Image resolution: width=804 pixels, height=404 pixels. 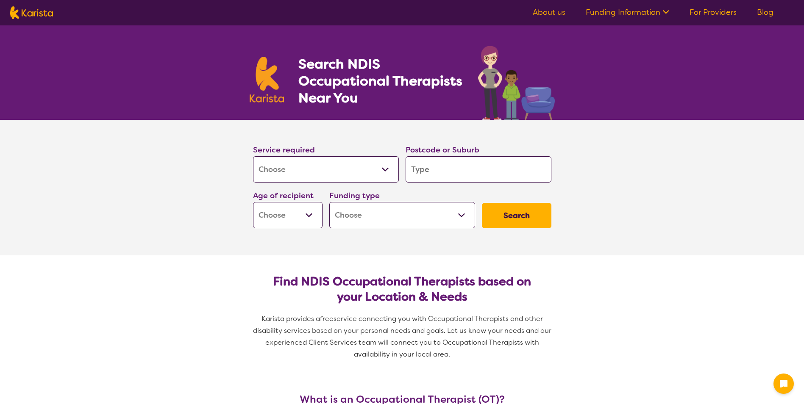 I want to click on img: occupational-therapy, so click(x=516, y=83).